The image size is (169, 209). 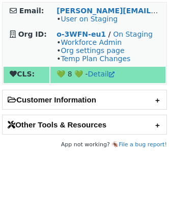 What do you see at coordinates (85, 145) in the screenshot?
I see `footer: App not working? 🪳` at bounding box center [85, 145].